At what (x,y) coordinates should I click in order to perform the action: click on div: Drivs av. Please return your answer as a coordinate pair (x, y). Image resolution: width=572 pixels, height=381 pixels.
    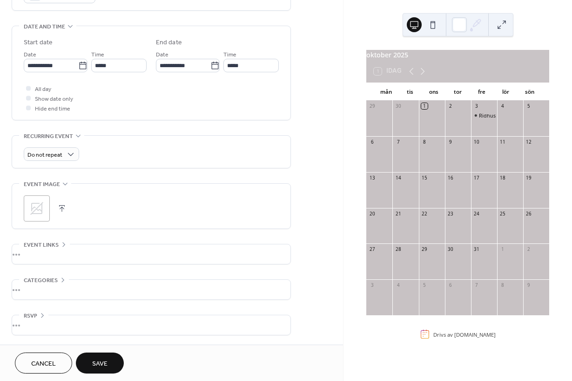
    Looking at the image, I should click on (465, 333).